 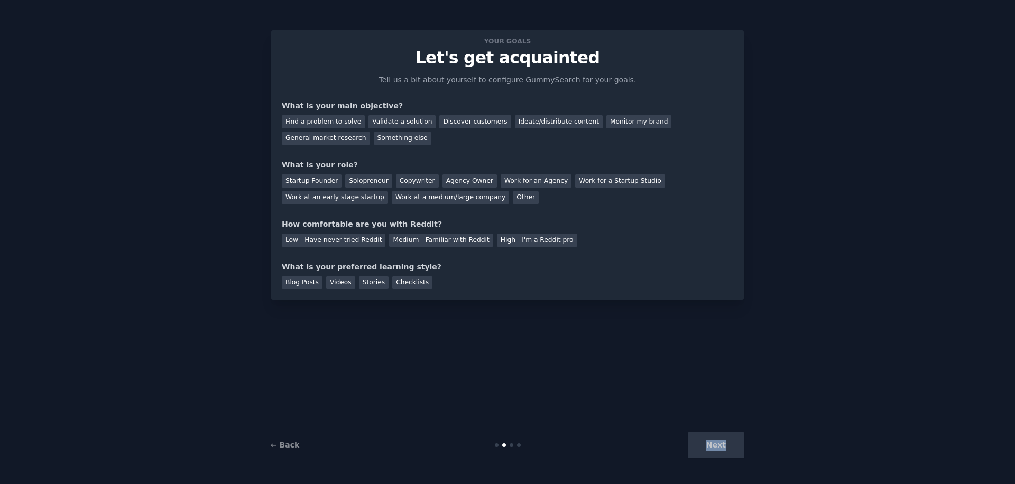 I want to click on div: Find a problem to solve, so click(x=323, y=122).